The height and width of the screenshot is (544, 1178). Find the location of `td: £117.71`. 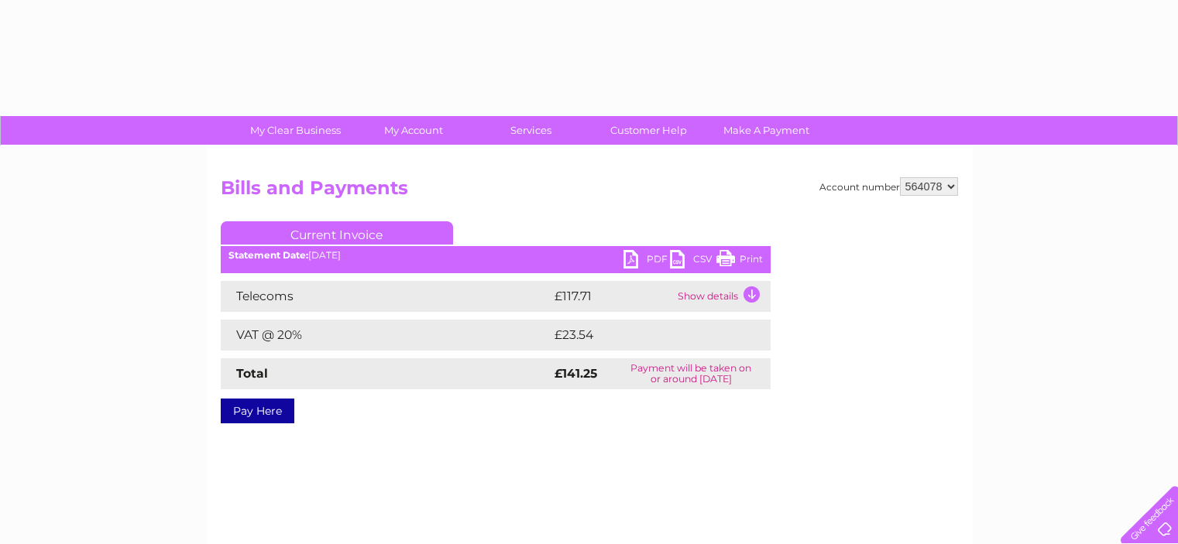

td: £117.71 is located at coordinates (612, 297).